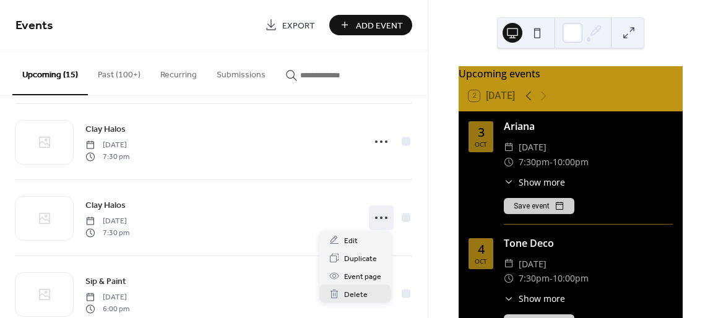  What do you see at coordinates (481, 250) in the screenshot?
I see `div: 4` at bounding box center [481, 250].